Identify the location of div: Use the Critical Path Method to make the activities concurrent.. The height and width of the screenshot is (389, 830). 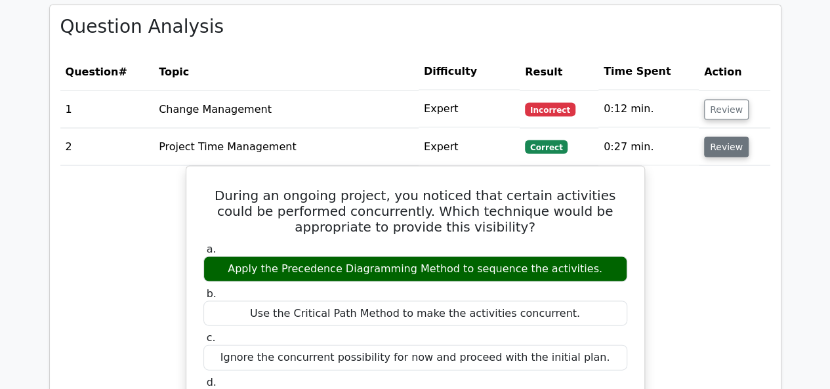
(416, 314).